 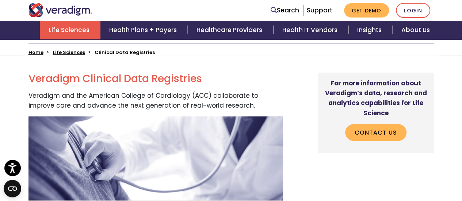 What do you see at coordinates (376, 133) in the screenshot?
I see `a: Contact Us` at bounding box center [376, 133].